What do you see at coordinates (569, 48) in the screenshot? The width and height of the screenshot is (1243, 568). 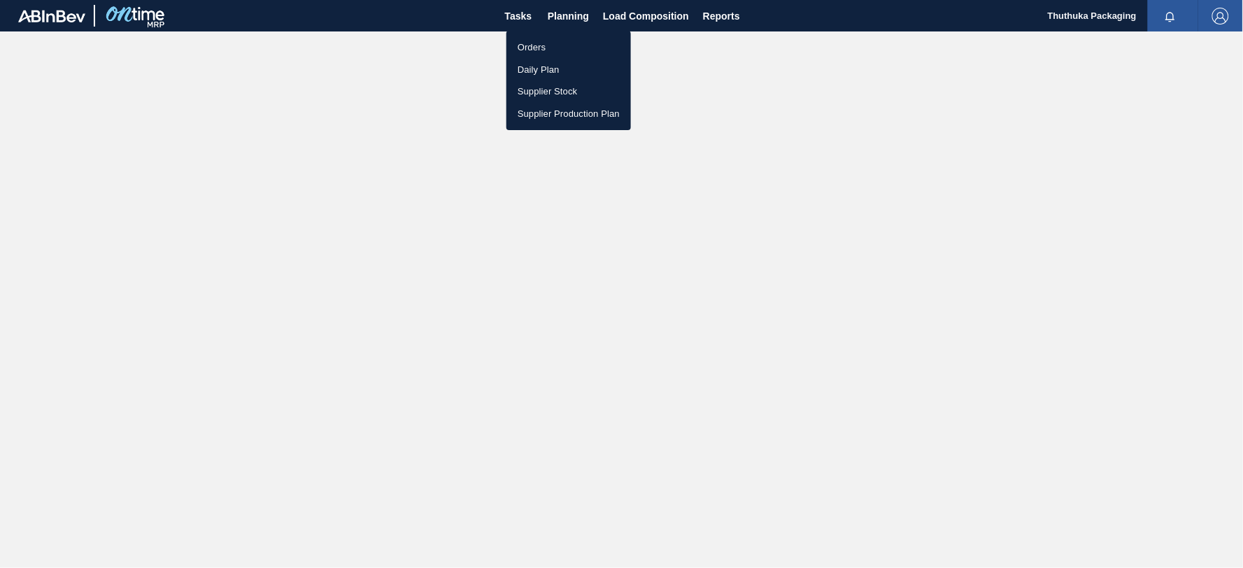 I see `li: Orders` at bounding box center [569, 48].